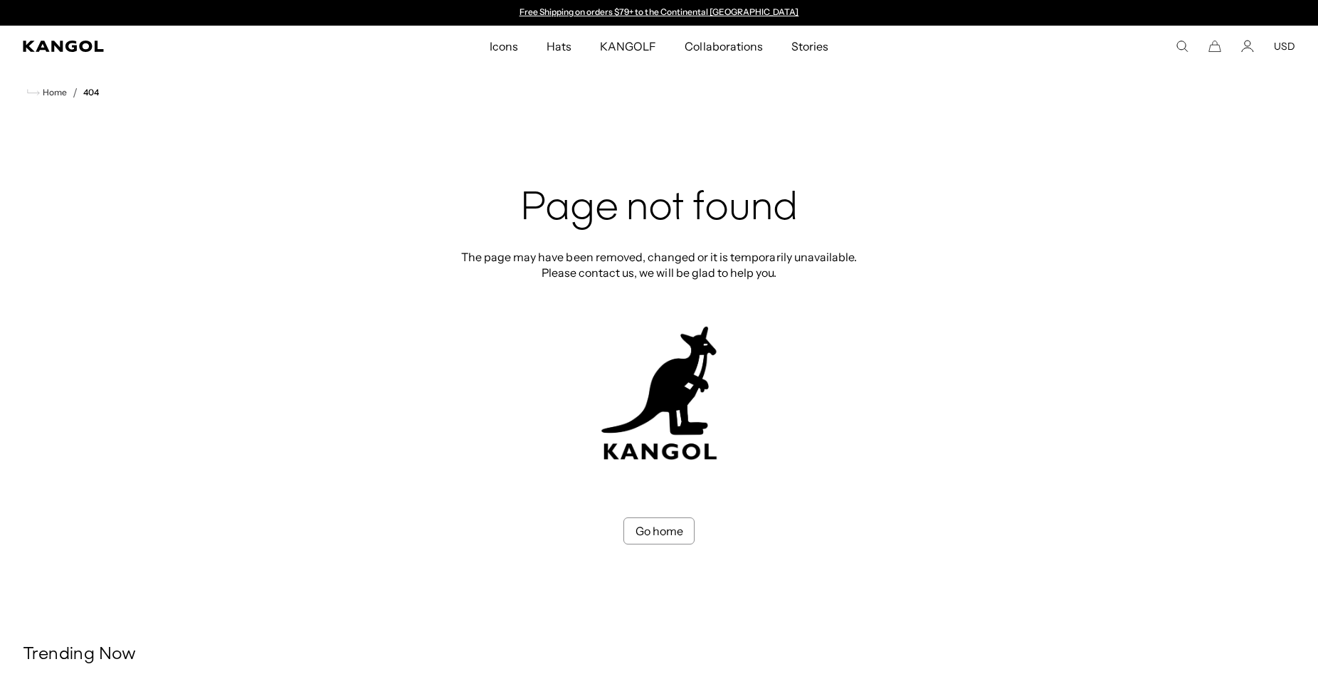 The width and height of the screenshot is (1318, 679). I want to click on a: Stories, so click(810, 46).